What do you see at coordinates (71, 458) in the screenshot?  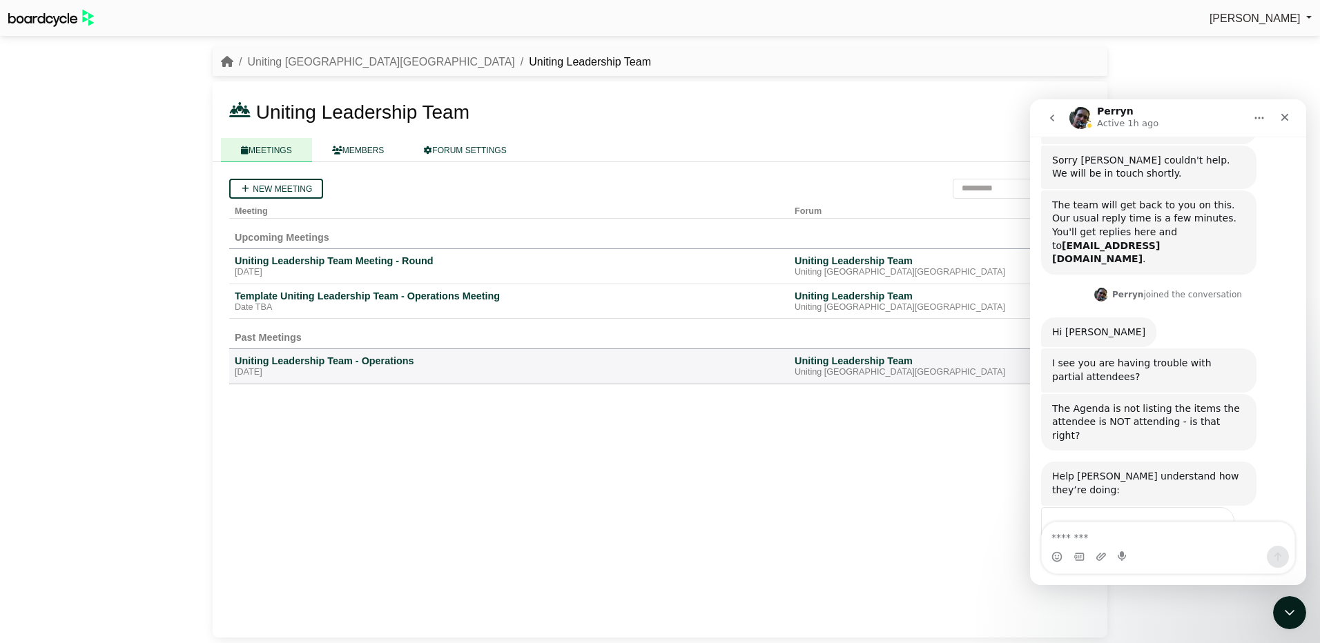 I see `button: Upload attachment` at bounding box center [71, 458].